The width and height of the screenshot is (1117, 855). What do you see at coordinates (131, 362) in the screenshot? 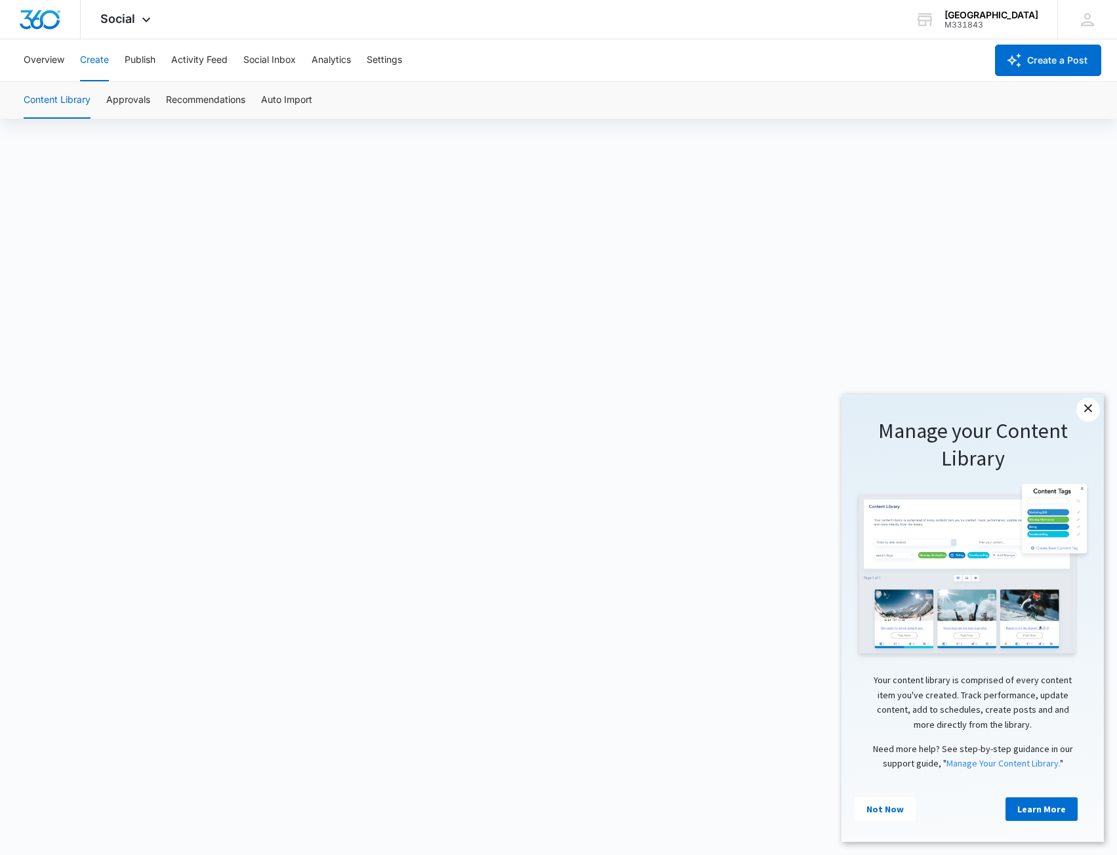
I see `p: Need more help? See step-by-step guidance in our support guide, " "` at bounding box center [131, 362].